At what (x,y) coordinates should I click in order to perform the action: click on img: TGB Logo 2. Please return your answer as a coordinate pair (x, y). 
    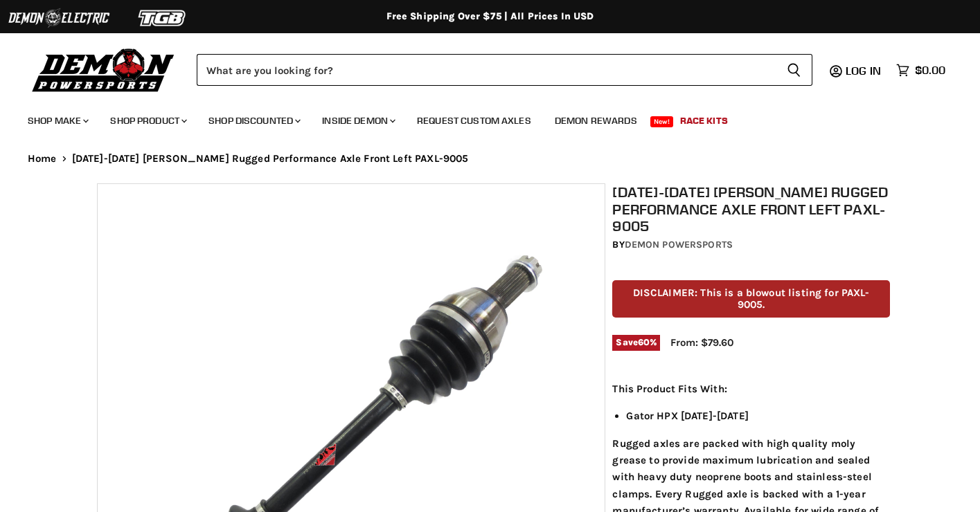
    Looking at the image, I should click on (163, 18).